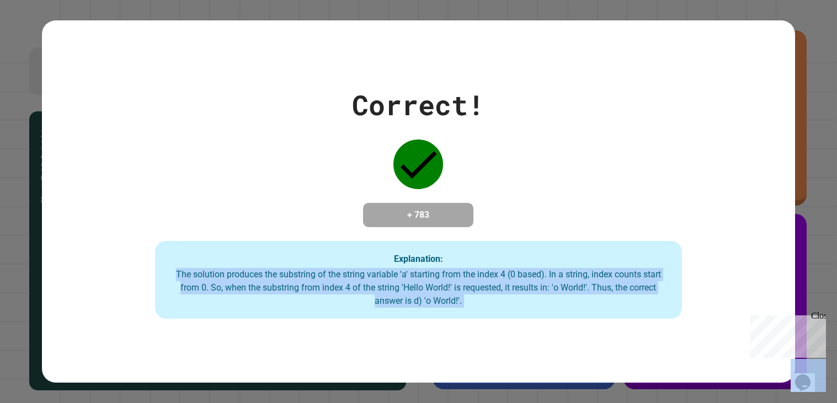 Image resolution: width=837 pixels, height=403 pixels. Describe the element at coordinates (419, 288) in the screenshot. I see `div: The solution produces the substring of the string variable 'a' starting from the index 4 (0 based...` at that location.